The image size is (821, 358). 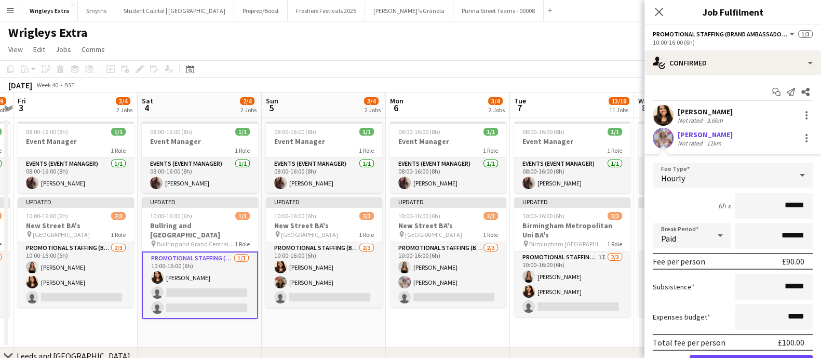 What do you see at coordinates (644, 107) in the screenshot?
I see `span: 8` at bounding box center [644, 107].